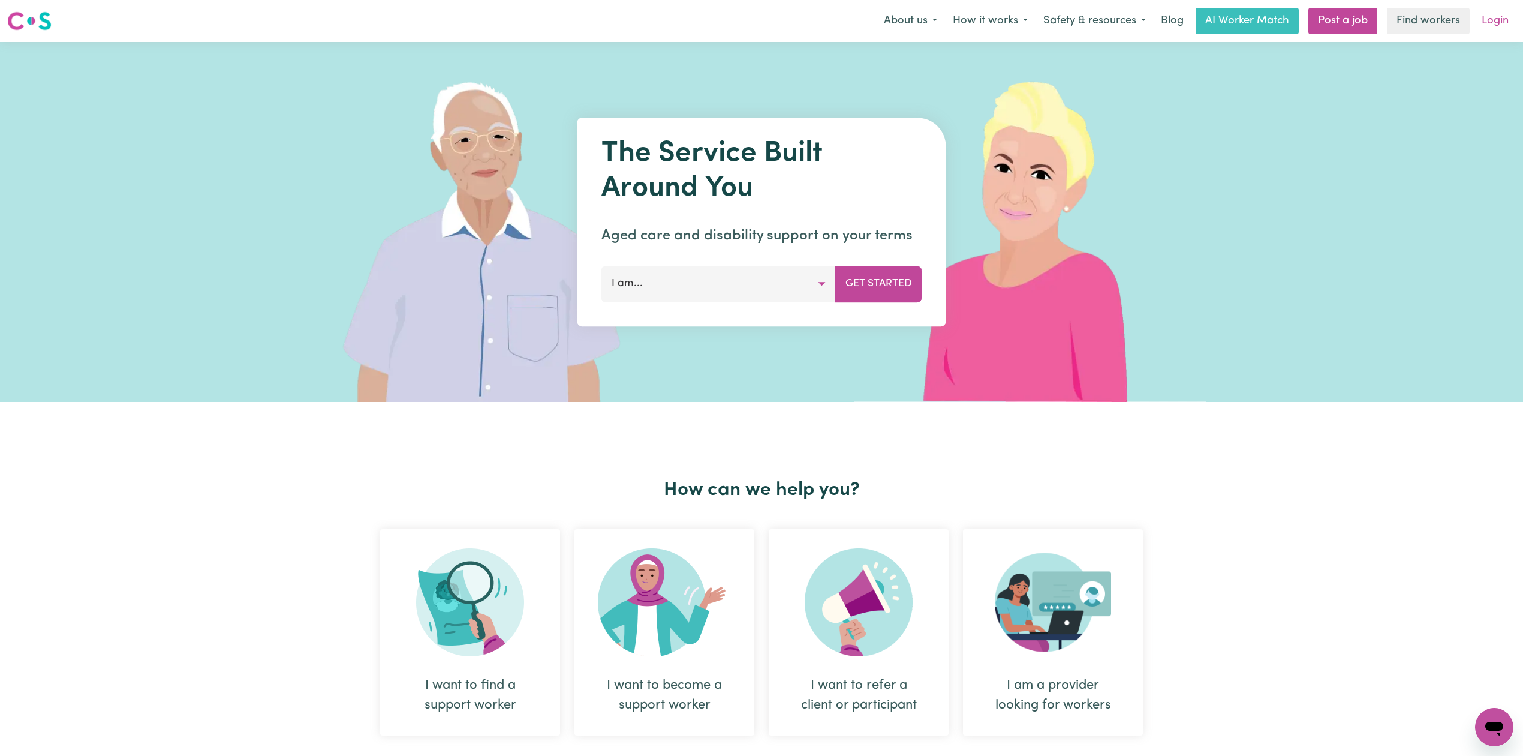 The width and height of the screenshot is (1523, 756). Describe the element at coordinates (990, 21) in the screenshot. I see `button: How it works` at that location.